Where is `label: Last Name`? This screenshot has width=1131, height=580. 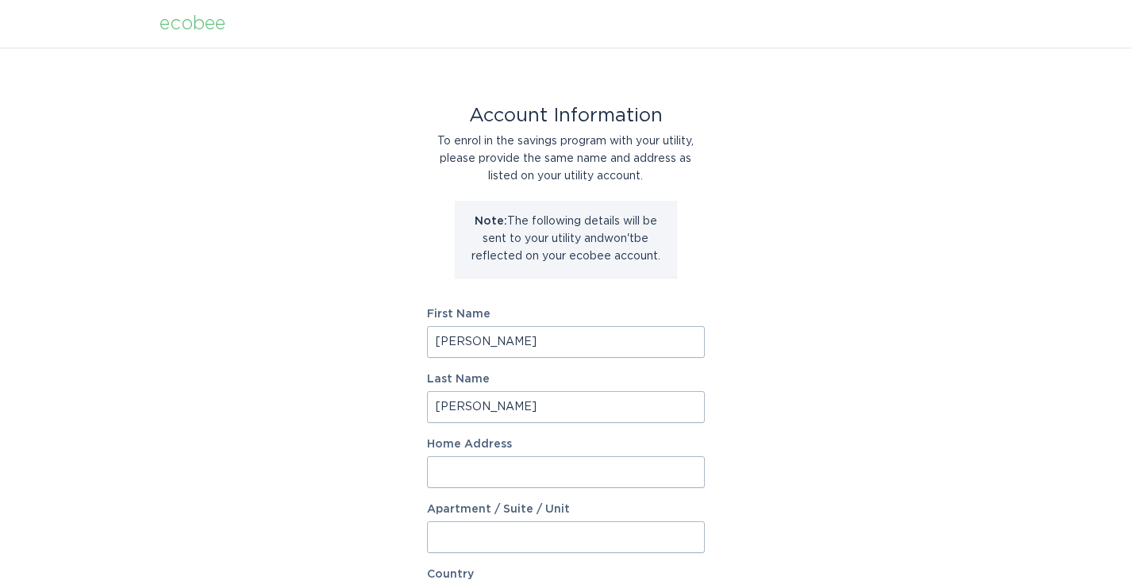
label: Last Name is located at coordinates (566, 380).